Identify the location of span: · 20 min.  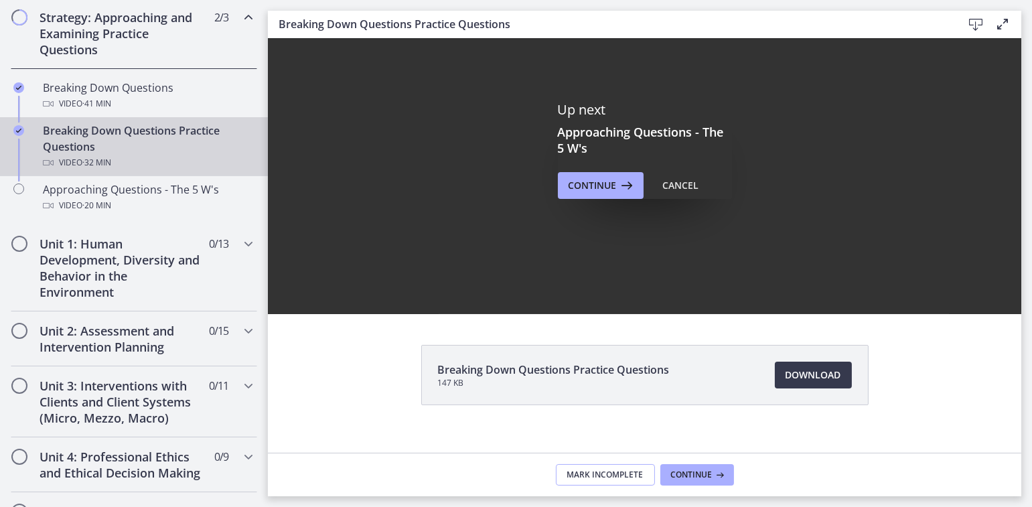
(96, 206).